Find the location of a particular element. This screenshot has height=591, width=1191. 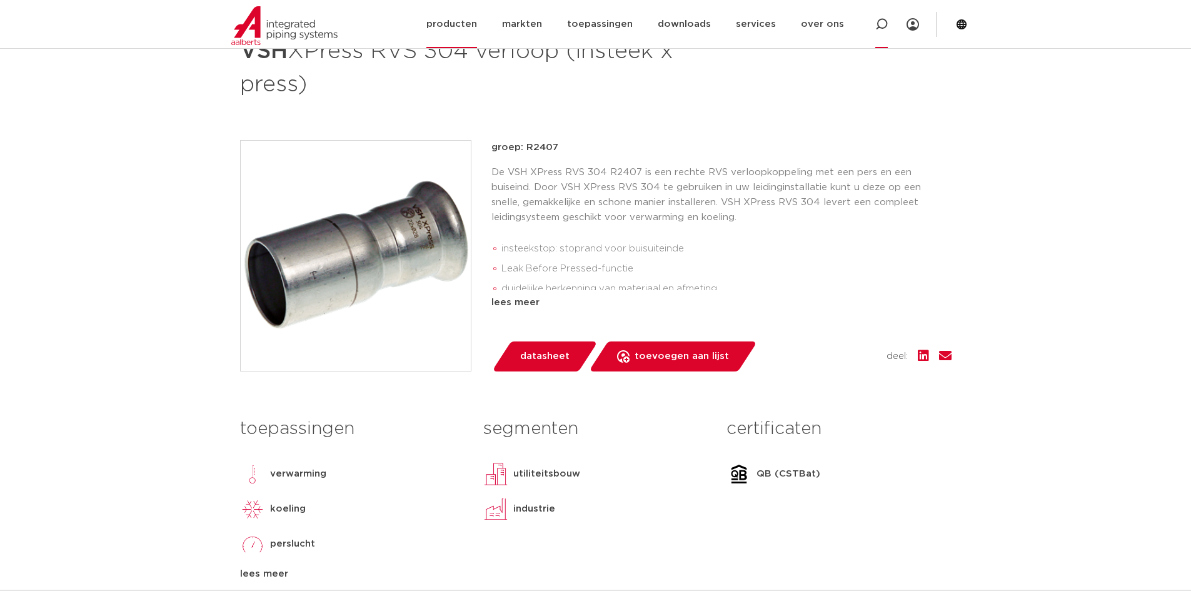

h1: XPress RVS 304 verloop (insteek x press) is located at coordinates (475, 66).